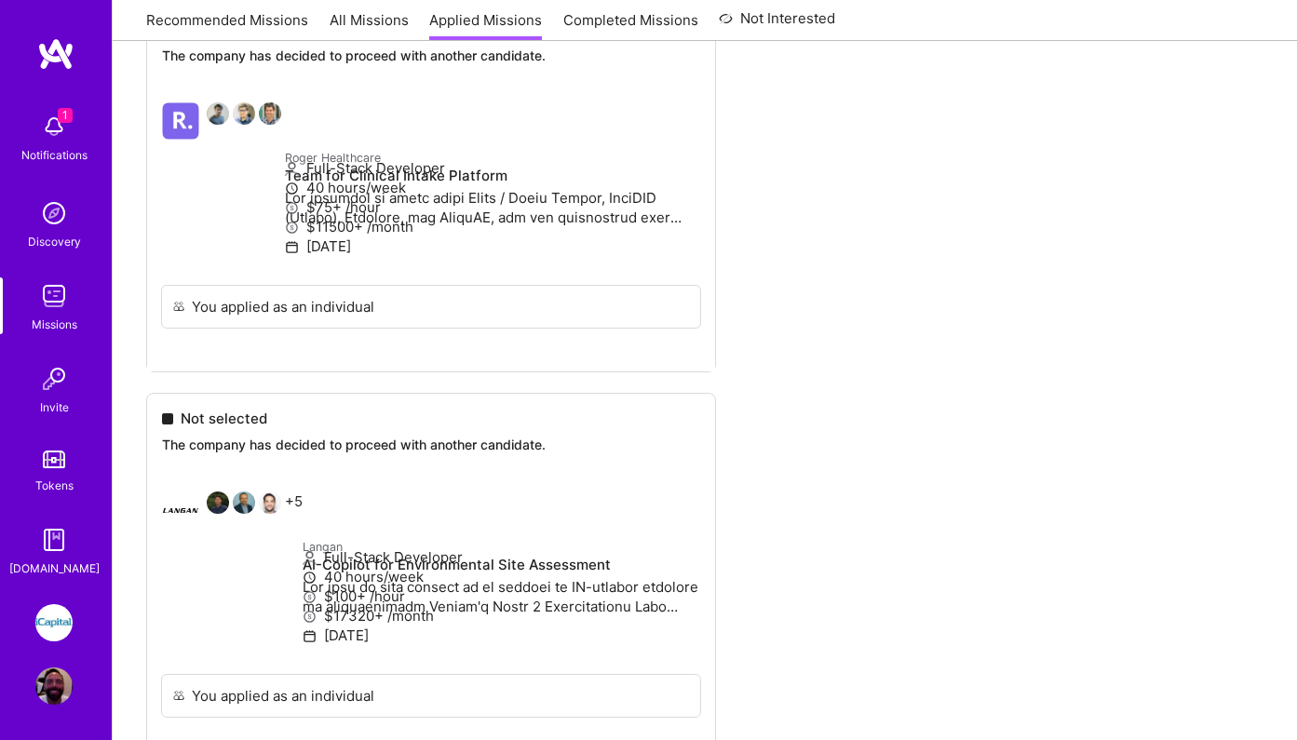  I want to click on img: Invite, so click(54, 379).